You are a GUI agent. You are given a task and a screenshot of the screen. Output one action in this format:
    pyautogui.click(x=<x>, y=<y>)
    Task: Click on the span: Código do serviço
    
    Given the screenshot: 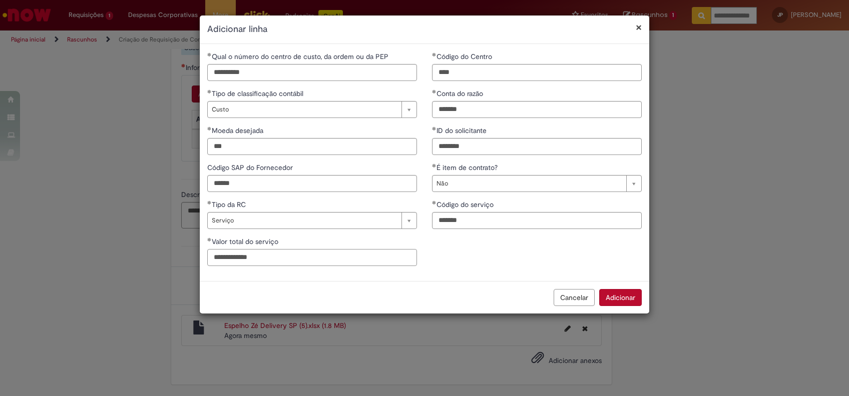 What is the action you would take?
    pyautogui.click(x=466, y=205)
    